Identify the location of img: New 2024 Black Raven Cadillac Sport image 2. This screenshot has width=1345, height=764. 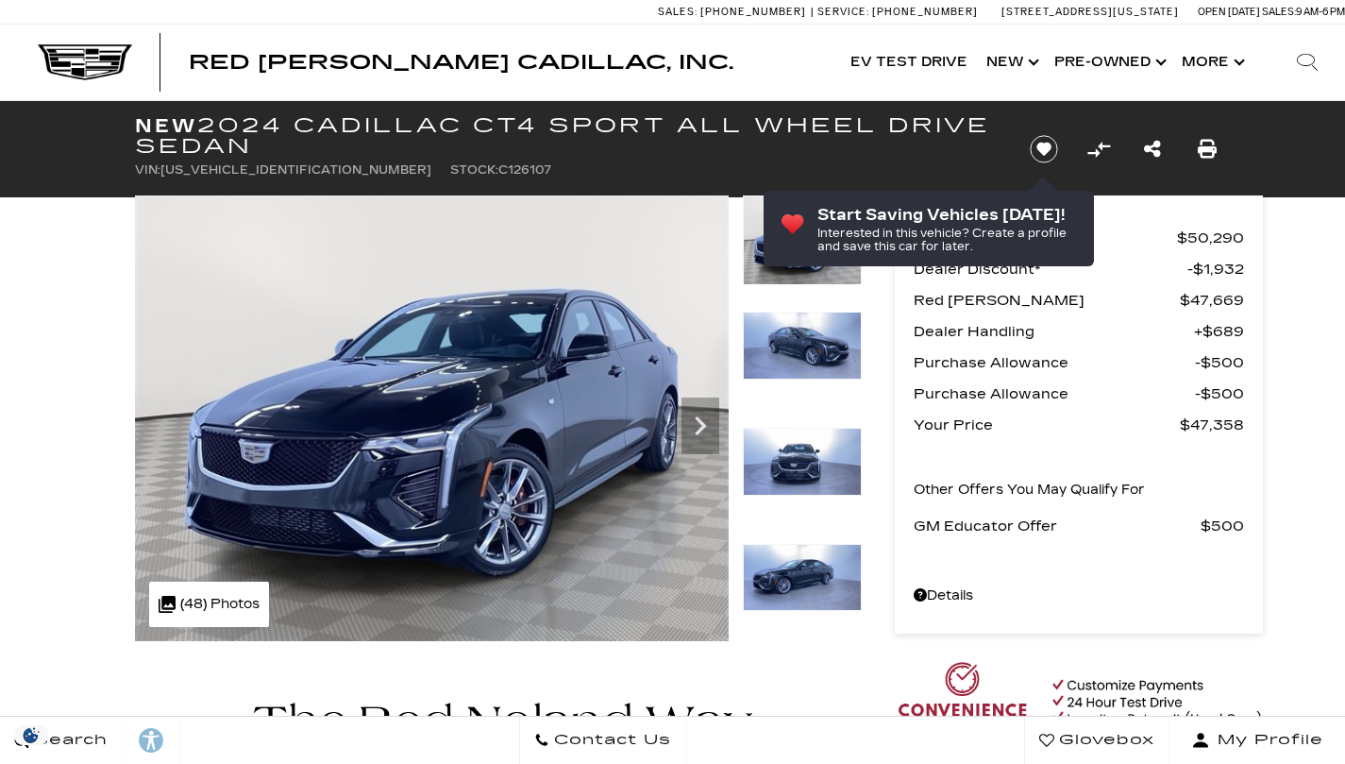
(803, 346).